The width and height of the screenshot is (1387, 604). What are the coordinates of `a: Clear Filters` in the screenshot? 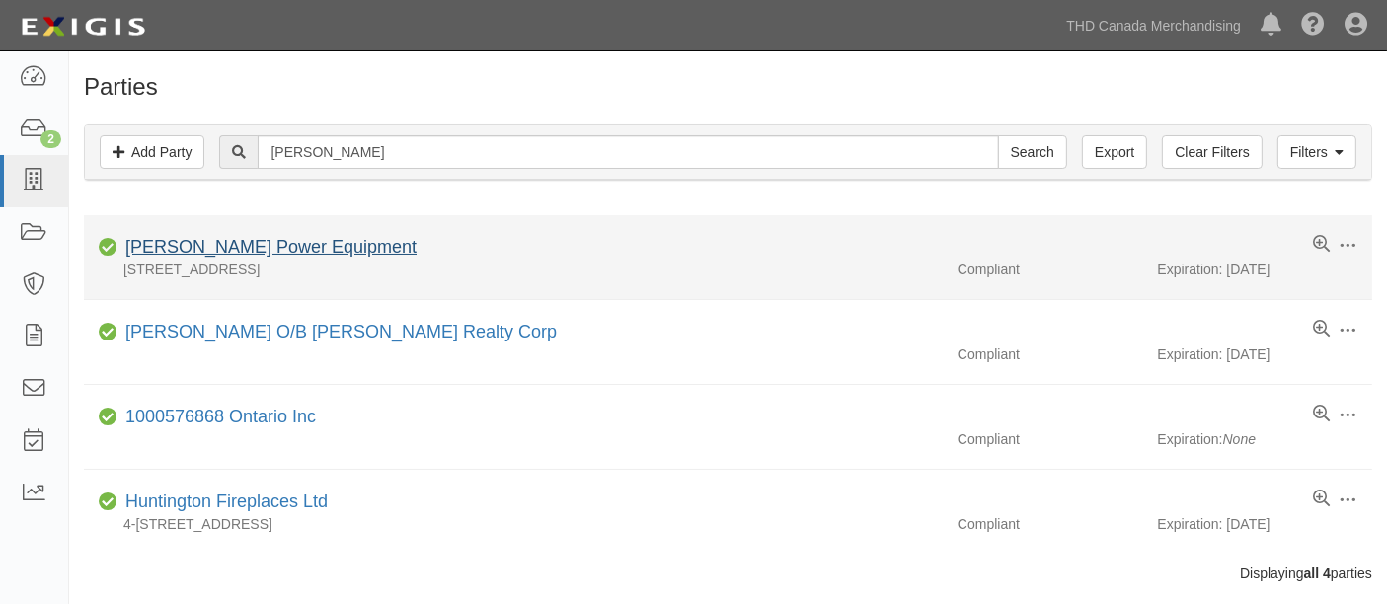 It's located at (1212, 152).